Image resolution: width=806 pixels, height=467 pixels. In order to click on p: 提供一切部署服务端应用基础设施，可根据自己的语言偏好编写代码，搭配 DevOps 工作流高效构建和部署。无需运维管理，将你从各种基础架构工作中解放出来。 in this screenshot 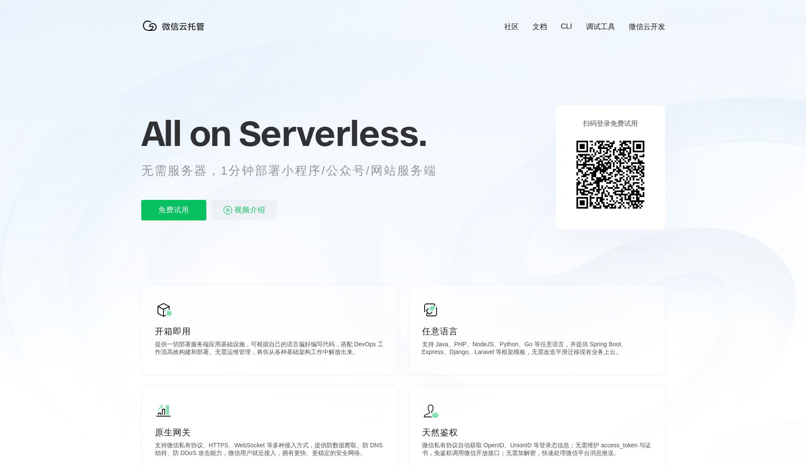, I will do `click(270, 349)`.